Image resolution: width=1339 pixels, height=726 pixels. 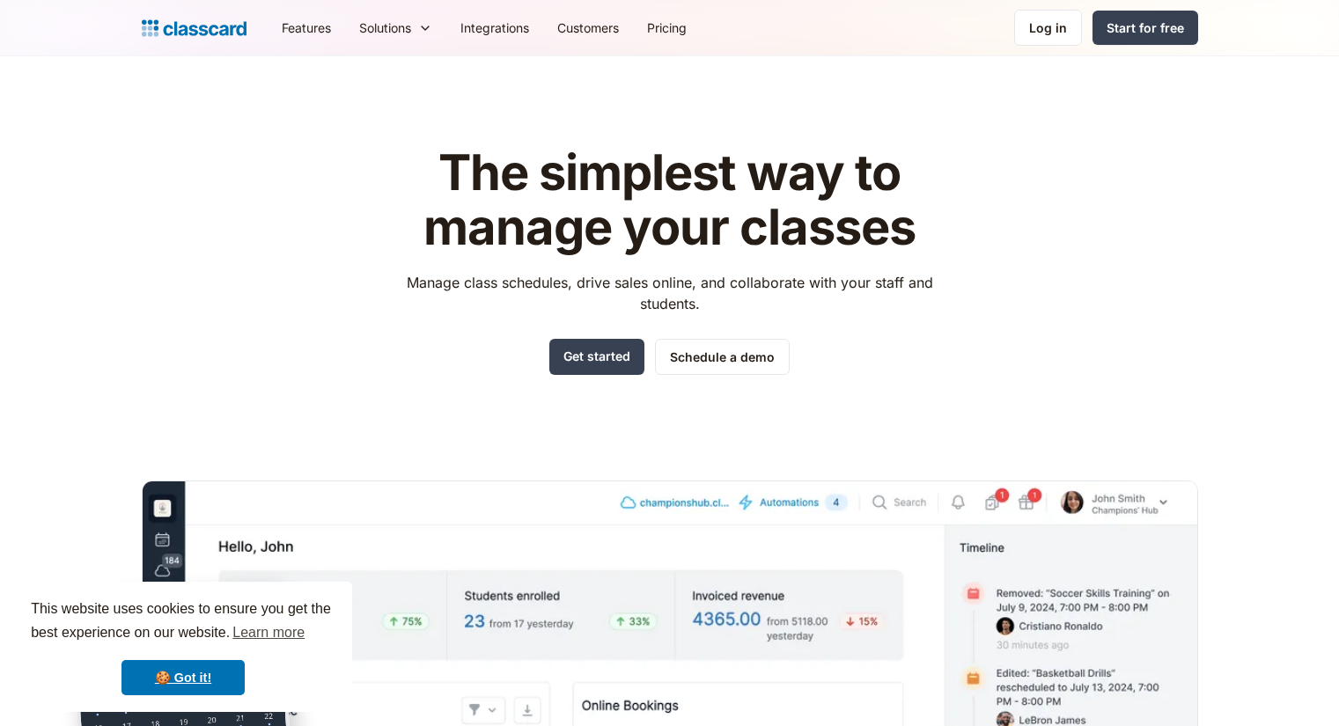 I want to click on a: dismiss cookie message, so click(x=183, y=678).